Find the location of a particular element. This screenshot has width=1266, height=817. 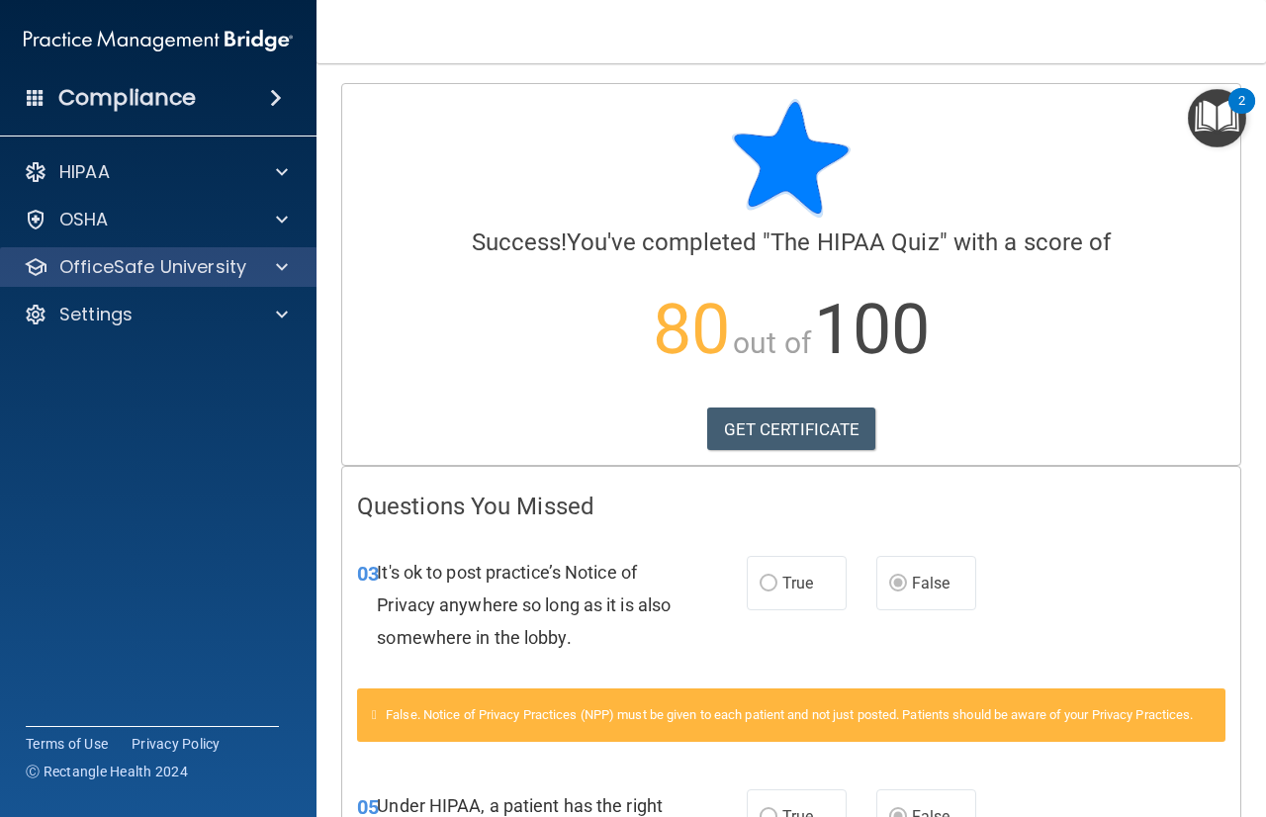

span: The HIPAA Quiz is located at coordinates (855, 242).